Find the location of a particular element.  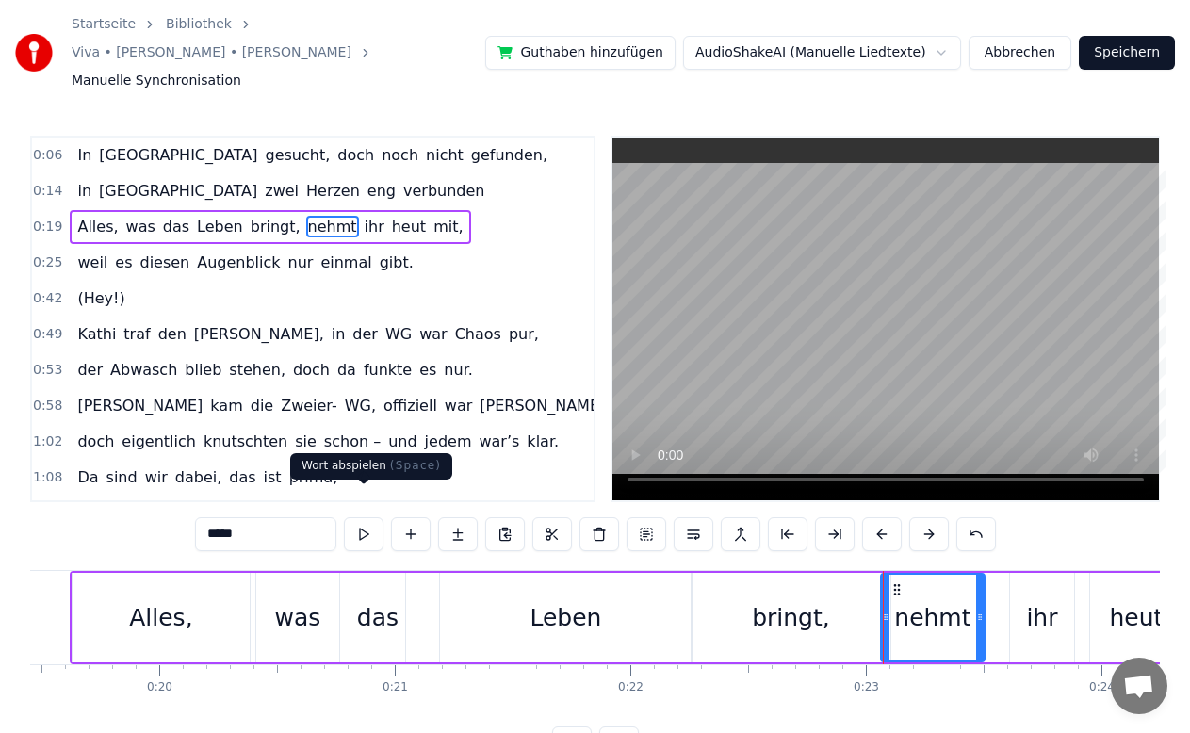

span: wir is located at coordinates (156, 477).